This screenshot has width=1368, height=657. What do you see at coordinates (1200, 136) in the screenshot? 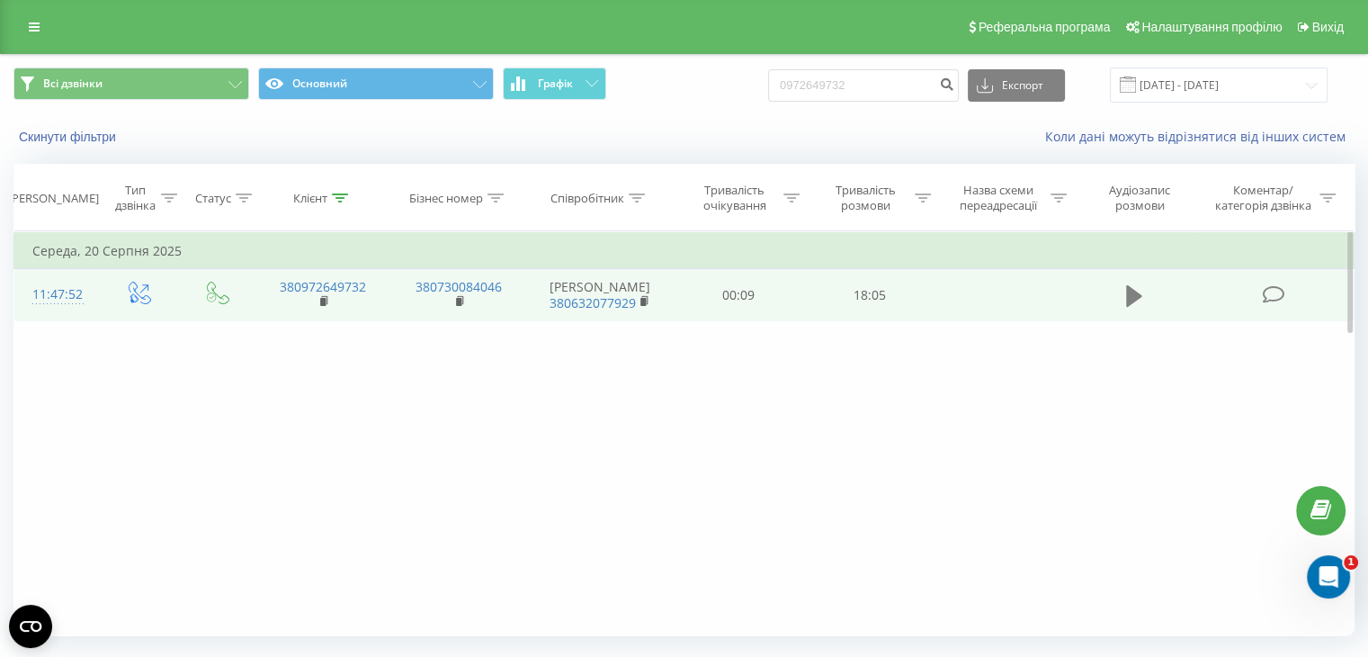
I see `a: Коли дані можуть відрізнятися вiд інших систем` at bounding box center [1200, 136].